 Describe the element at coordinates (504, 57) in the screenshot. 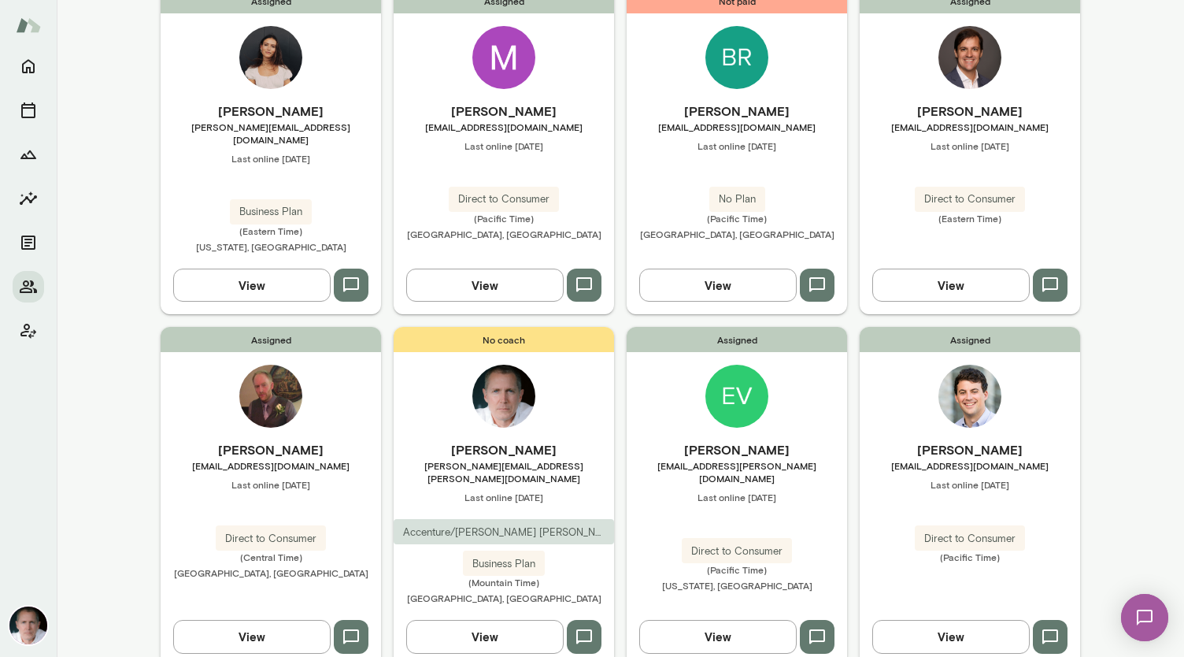

I see `img: Michael Ulin` at that location.